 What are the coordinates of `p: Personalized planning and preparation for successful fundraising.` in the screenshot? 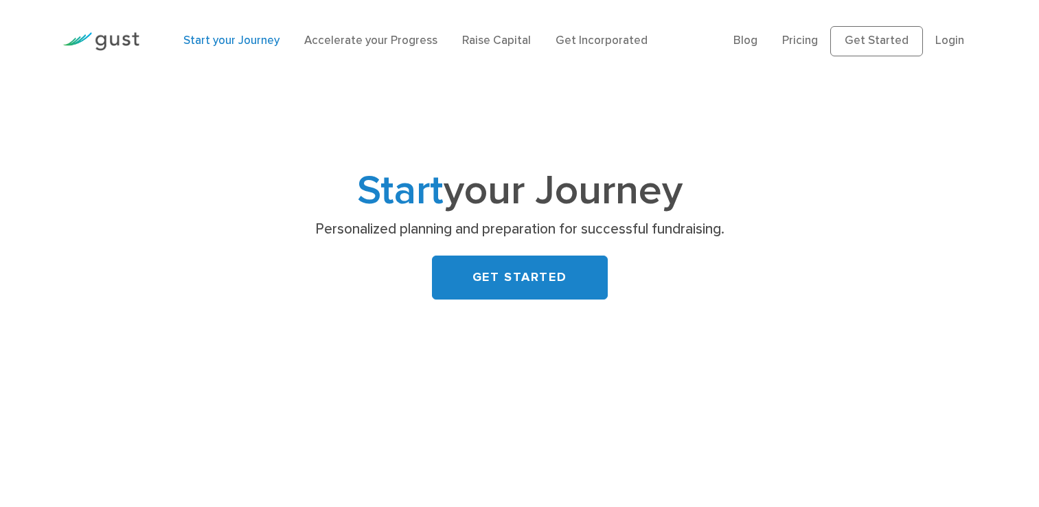 It's located at (519, 229).